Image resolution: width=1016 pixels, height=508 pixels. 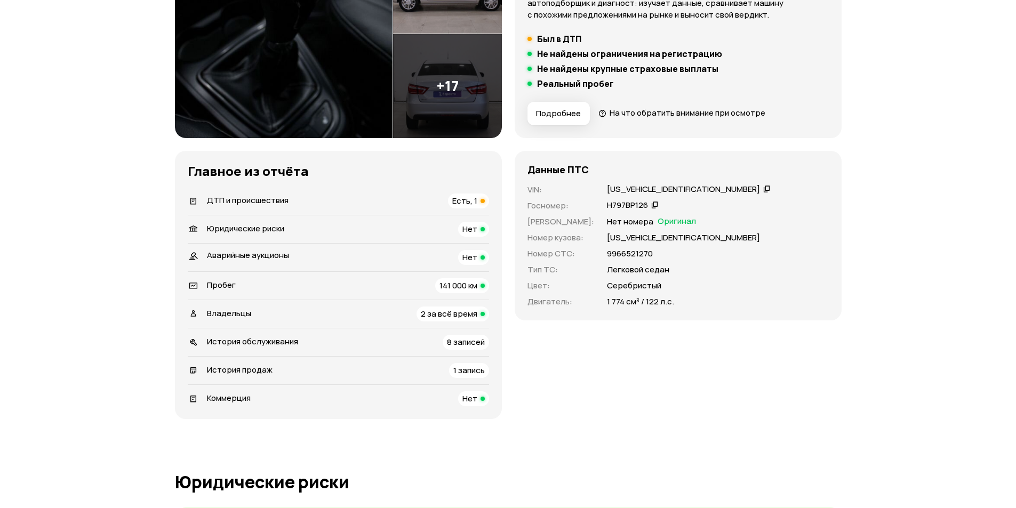 What do you see at coordinates (638, 270) in the screenshot?
I see `p: Легковой седан` at bounding box center [638, 270].